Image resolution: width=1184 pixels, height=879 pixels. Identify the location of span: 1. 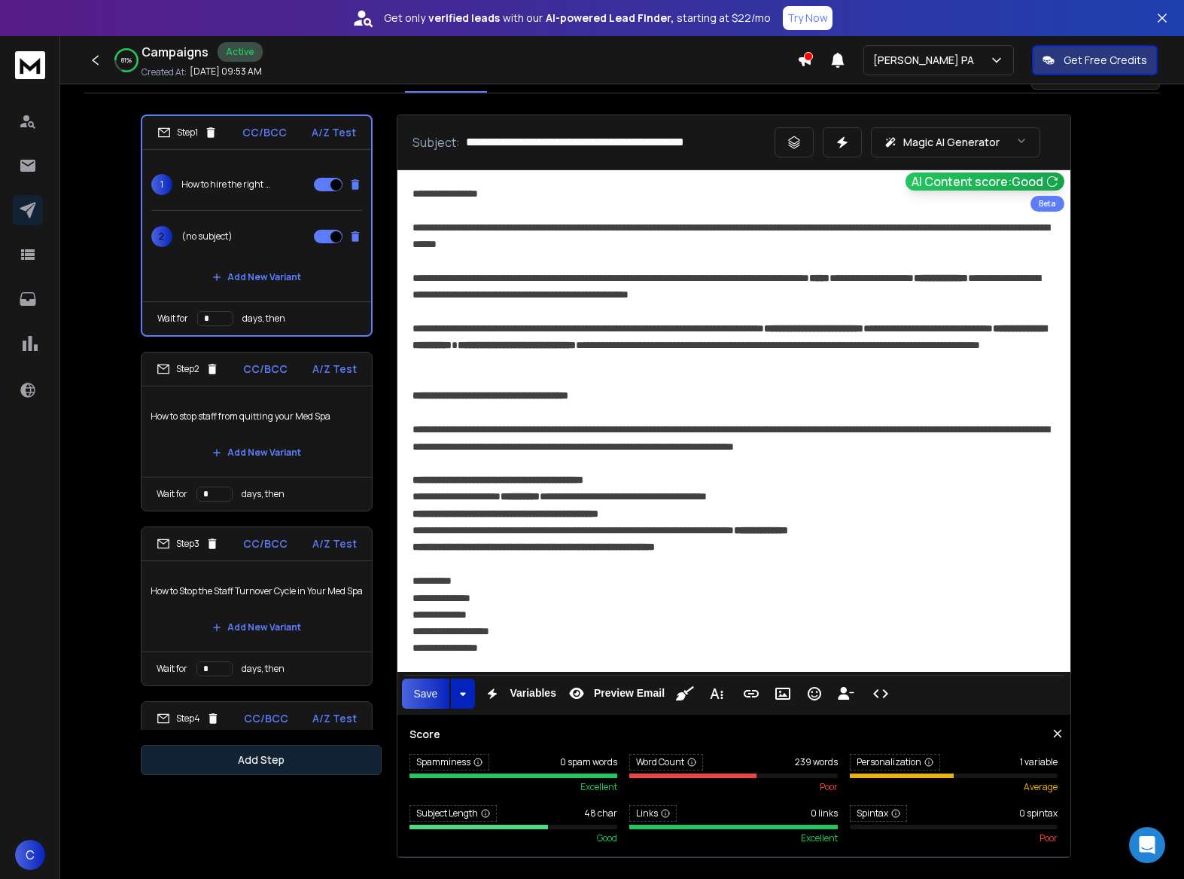
(162, 184).